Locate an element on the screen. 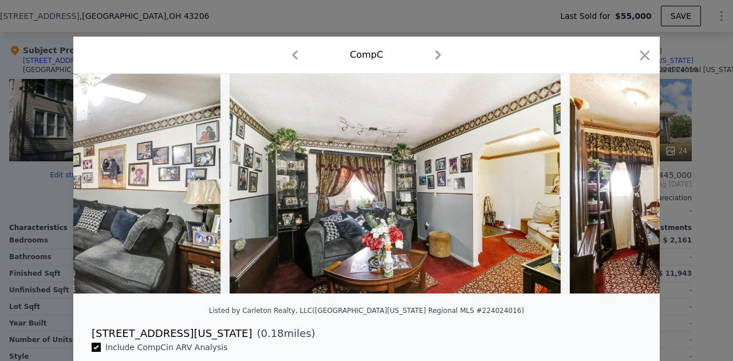  img: Property Img is located at coordinates (395, 184).